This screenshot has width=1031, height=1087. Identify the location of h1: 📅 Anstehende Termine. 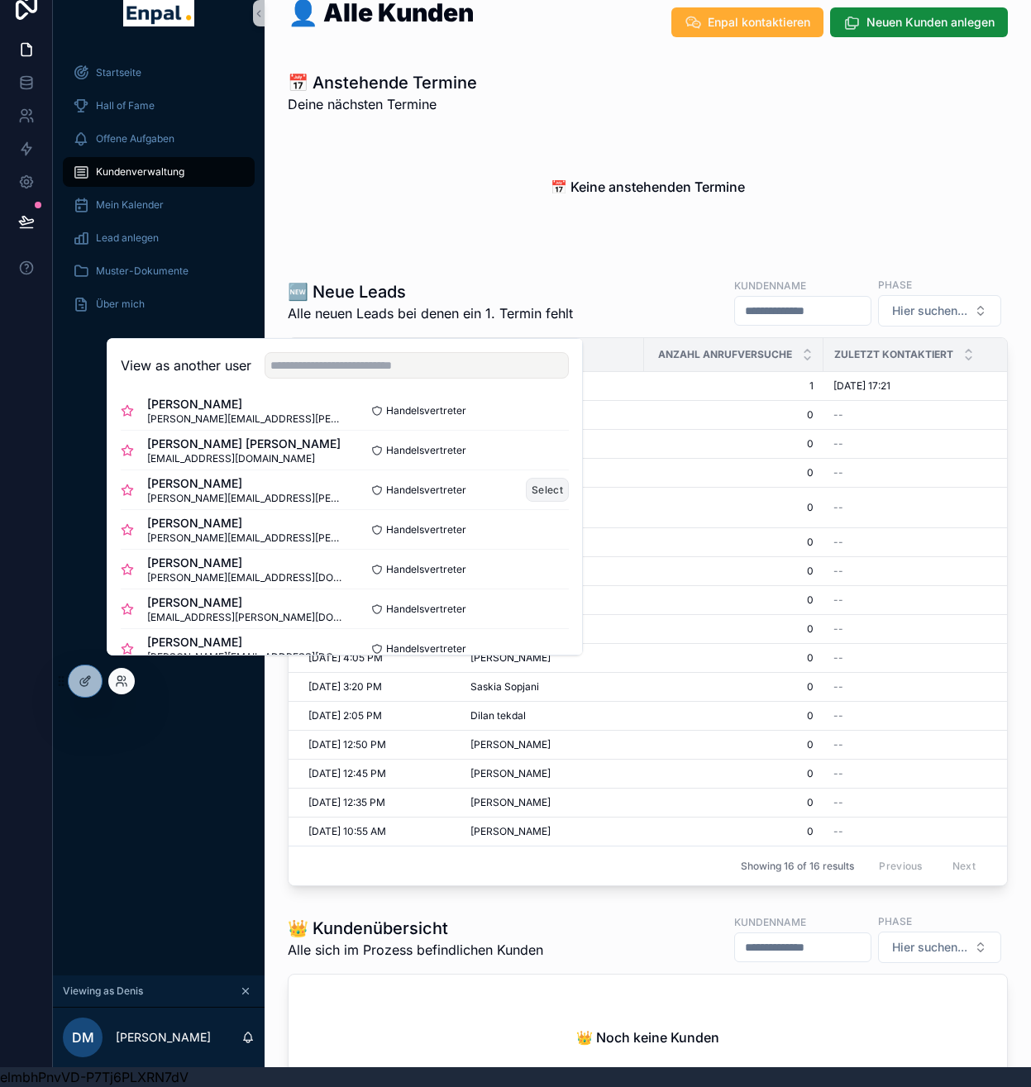
(382, 83).